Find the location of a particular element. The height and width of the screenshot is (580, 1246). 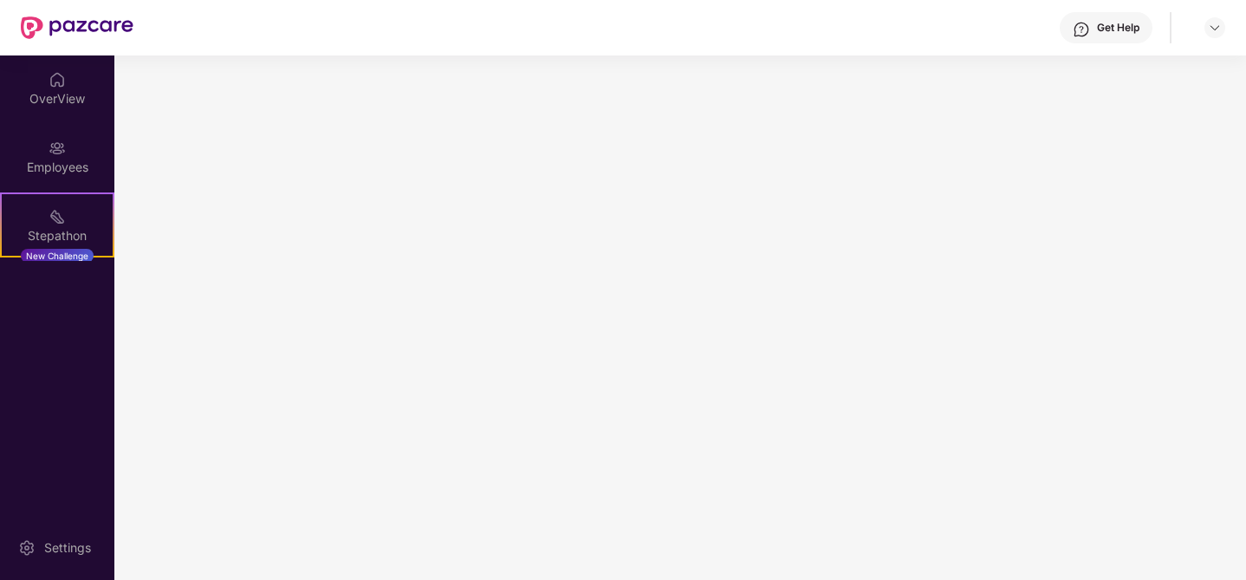

div: Get Help is located at coordinates (1118, 28).